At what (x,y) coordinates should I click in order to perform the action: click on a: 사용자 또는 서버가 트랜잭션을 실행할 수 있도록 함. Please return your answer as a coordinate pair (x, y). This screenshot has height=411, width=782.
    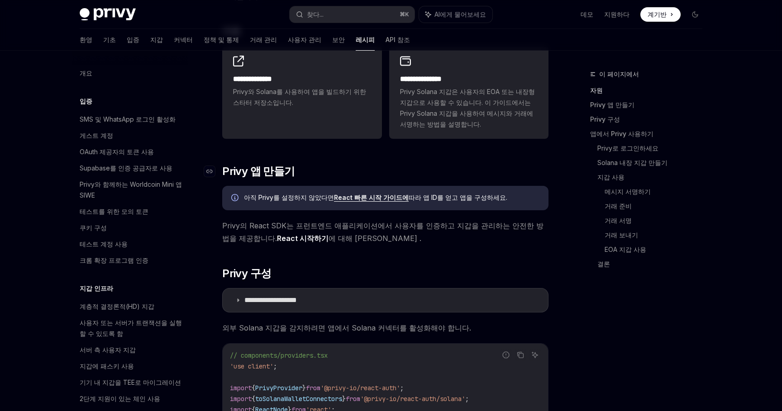
    Looking at the image, I should click on (130, 328).